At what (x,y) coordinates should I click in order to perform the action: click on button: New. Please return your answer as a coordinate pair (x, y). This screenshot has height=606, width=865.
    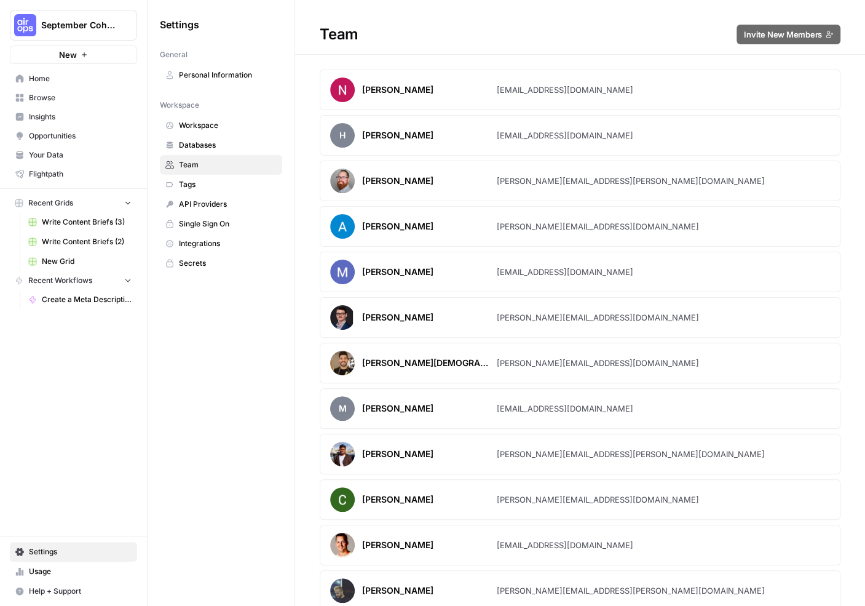
    Looking at the image, I should click on (73, 55).